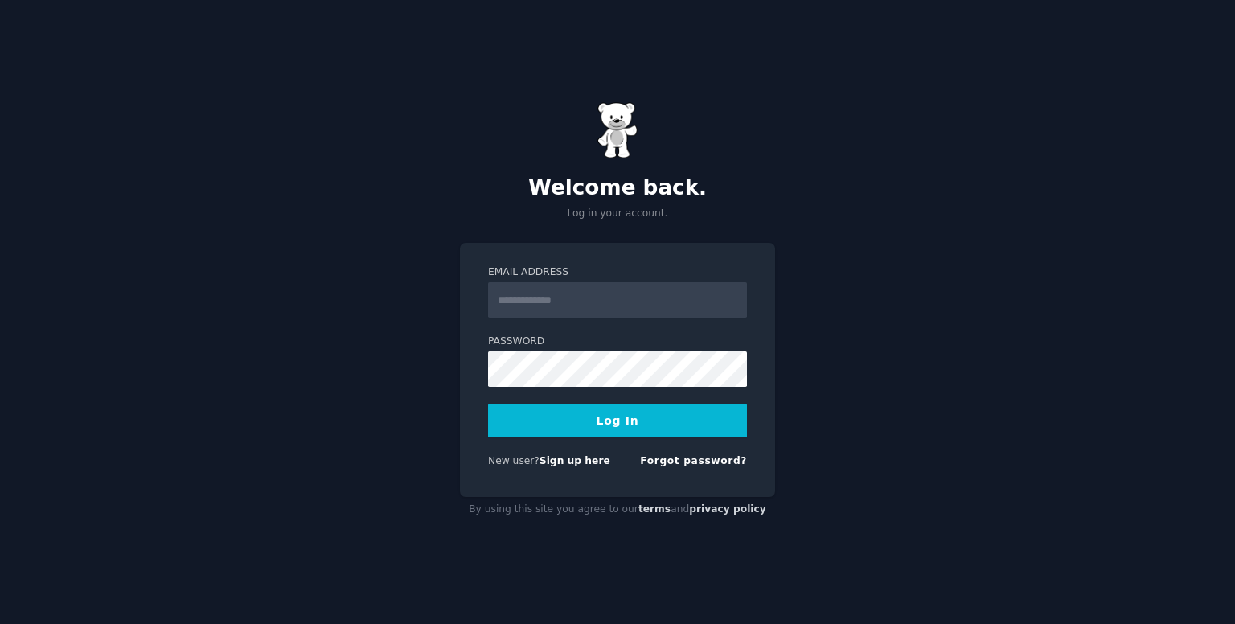  Describe the element at coordinates (654, 509) in the screenshot. I see `a: terms` at that location.